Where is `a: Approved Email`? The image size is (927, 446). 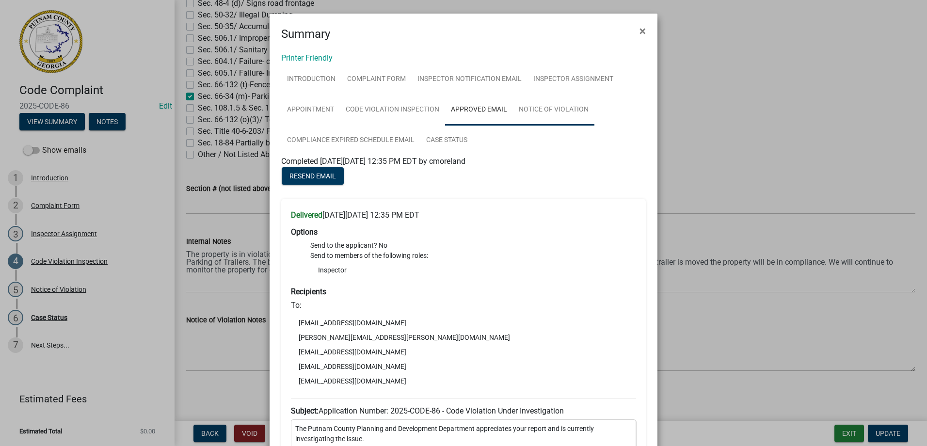
a: Approved Email is located at coordinates (479, 110).